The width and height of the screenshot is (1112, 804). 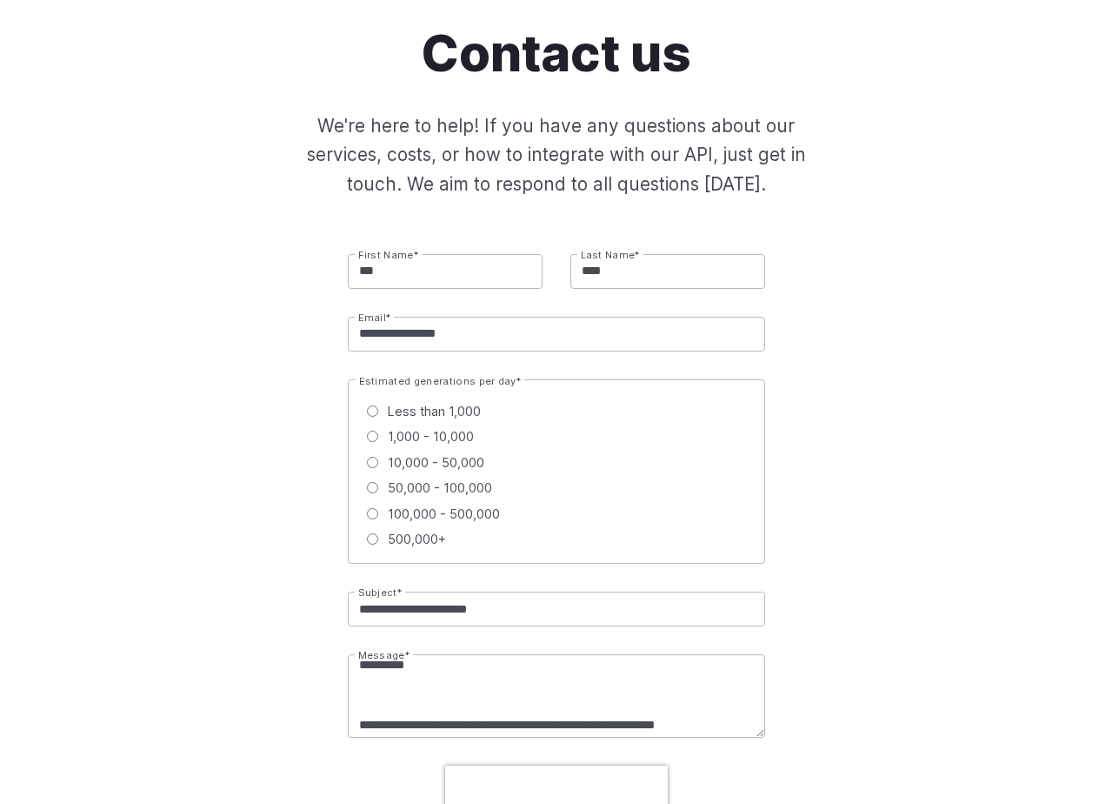 What do you see at coordinates (377, 592) in the screenshot?
I see `span: Subject` at bounding box center [377, 592].